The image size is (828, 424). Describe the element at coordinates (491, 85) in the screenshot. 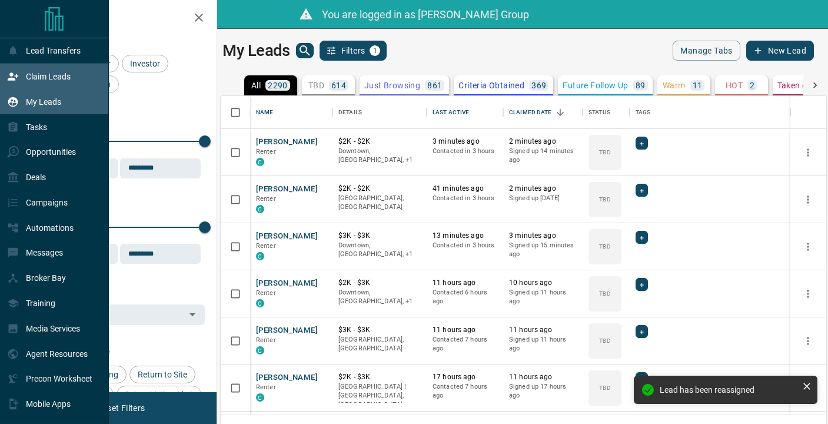

I see `p: Criteria Obtained` at that location.